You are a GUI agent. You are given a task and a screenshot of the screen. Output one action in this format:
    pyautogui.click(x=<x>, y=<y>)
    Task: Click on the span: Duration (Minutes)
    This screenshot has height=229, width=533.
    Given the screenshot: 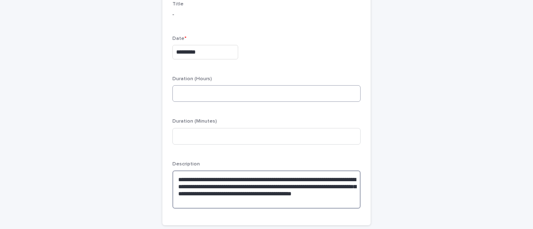 What is the action you would take?
    pyautogui.click(x=194, y=121)
    